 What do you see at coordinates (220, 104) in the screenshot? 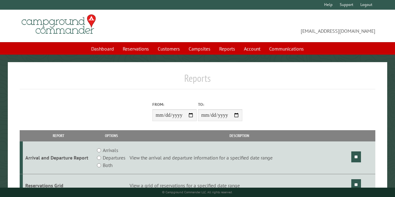
I see `label: To:` at bounding box center [220, 104].